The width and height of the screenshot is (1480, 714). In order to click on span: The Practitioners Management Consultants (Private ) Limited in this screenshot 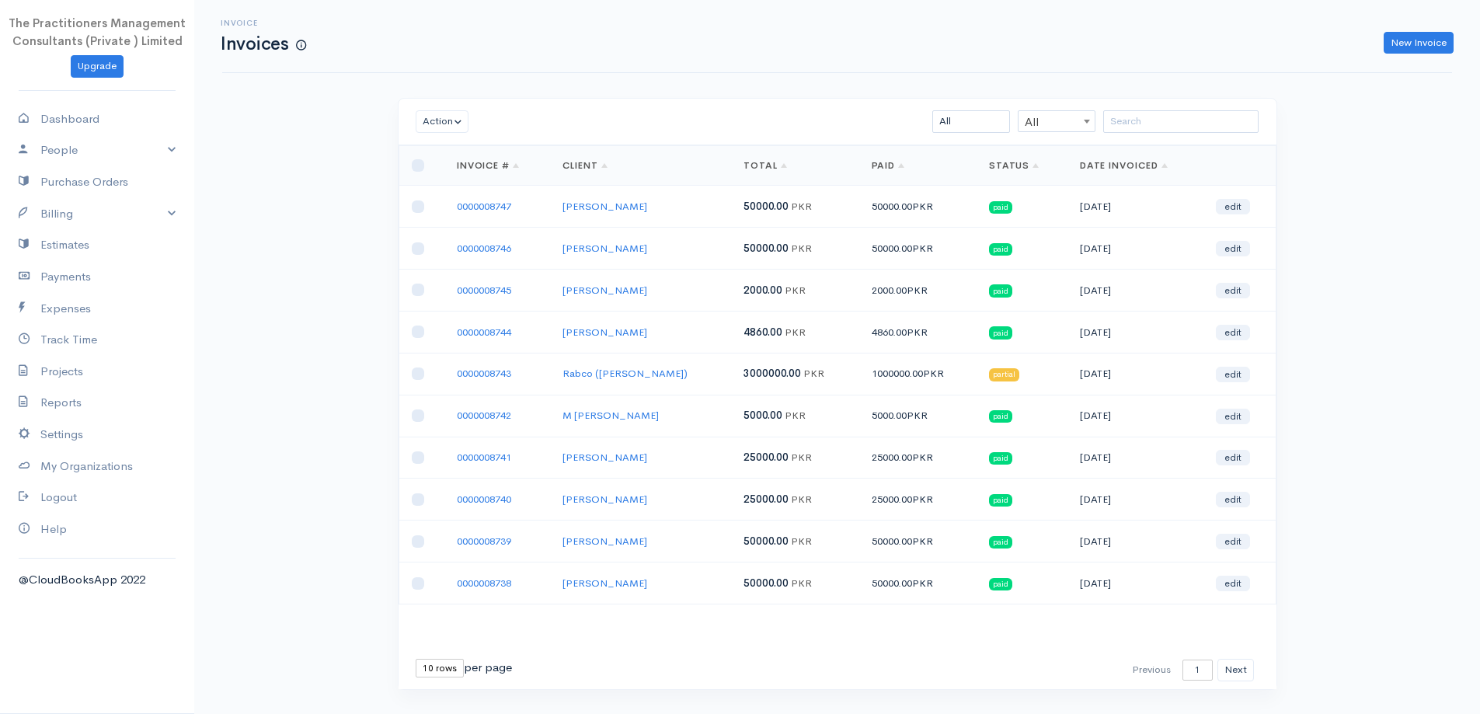, I will do `click(97, 32)`.